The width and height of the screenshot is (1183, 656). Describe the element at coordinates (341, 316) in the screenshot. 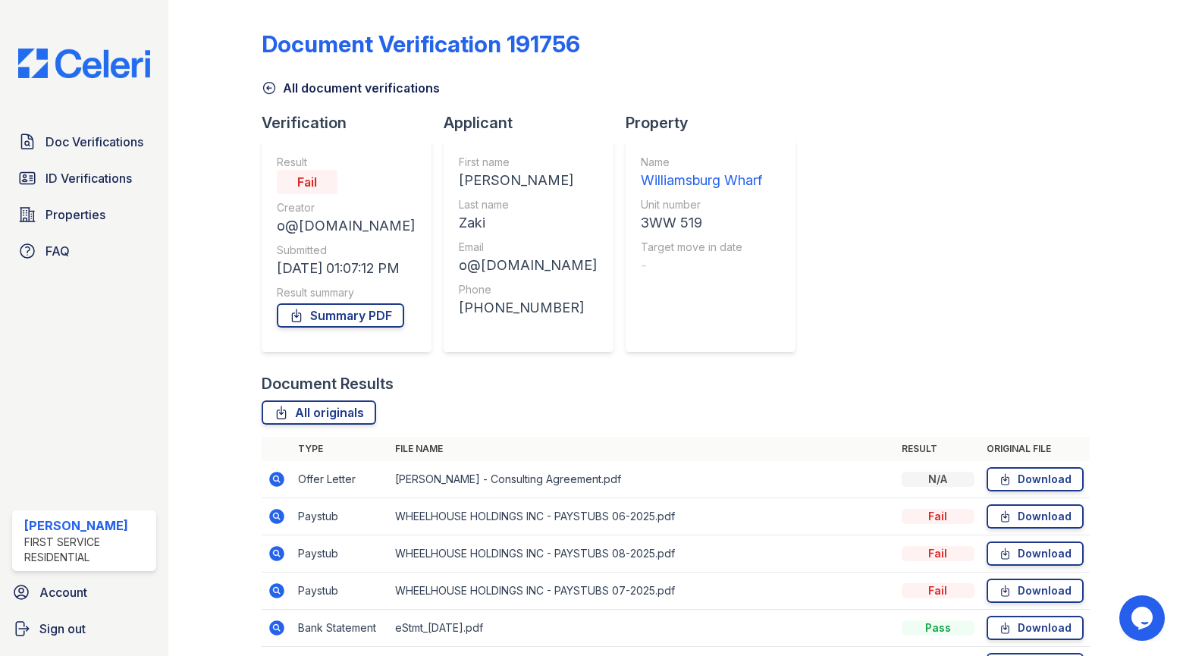

I see `a: Summary PDF` at that location.